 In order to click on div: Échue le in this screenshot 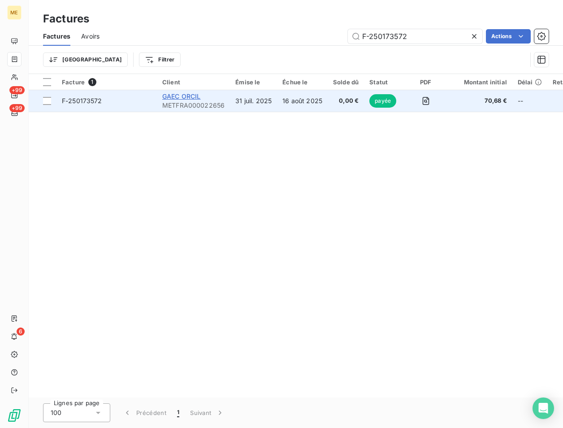, I will do `click(302, 82)`.